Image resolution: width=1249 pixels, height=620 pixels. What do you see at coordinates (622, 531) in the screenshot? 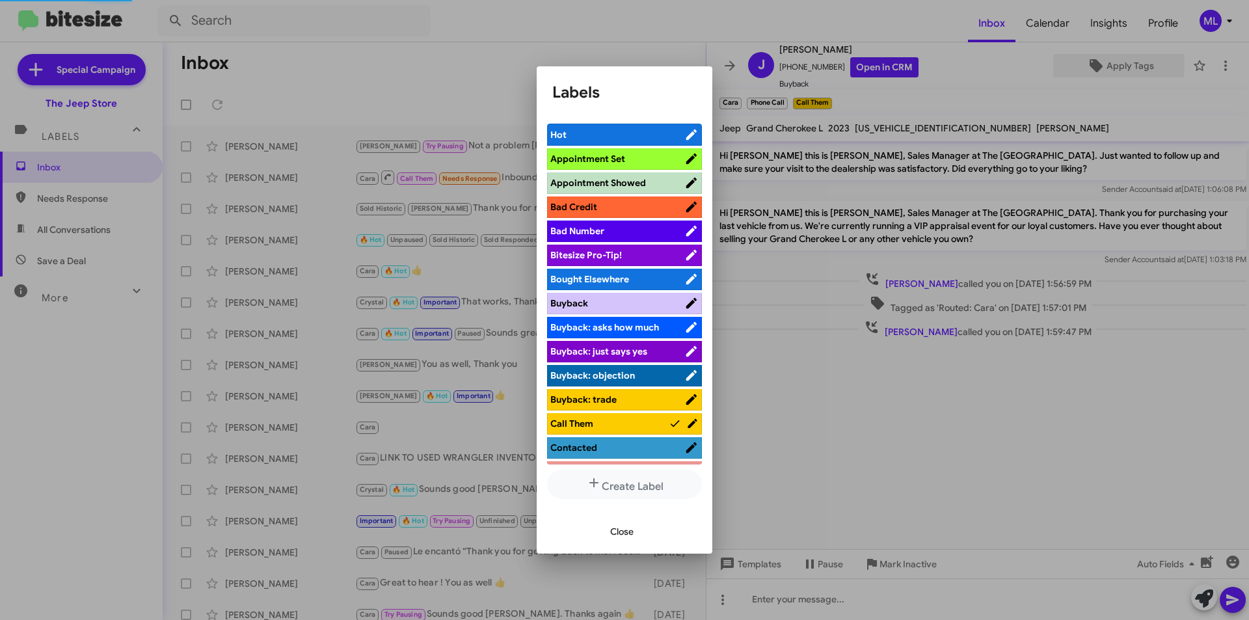
I see `span: Close` at bounding box center [622, 531].